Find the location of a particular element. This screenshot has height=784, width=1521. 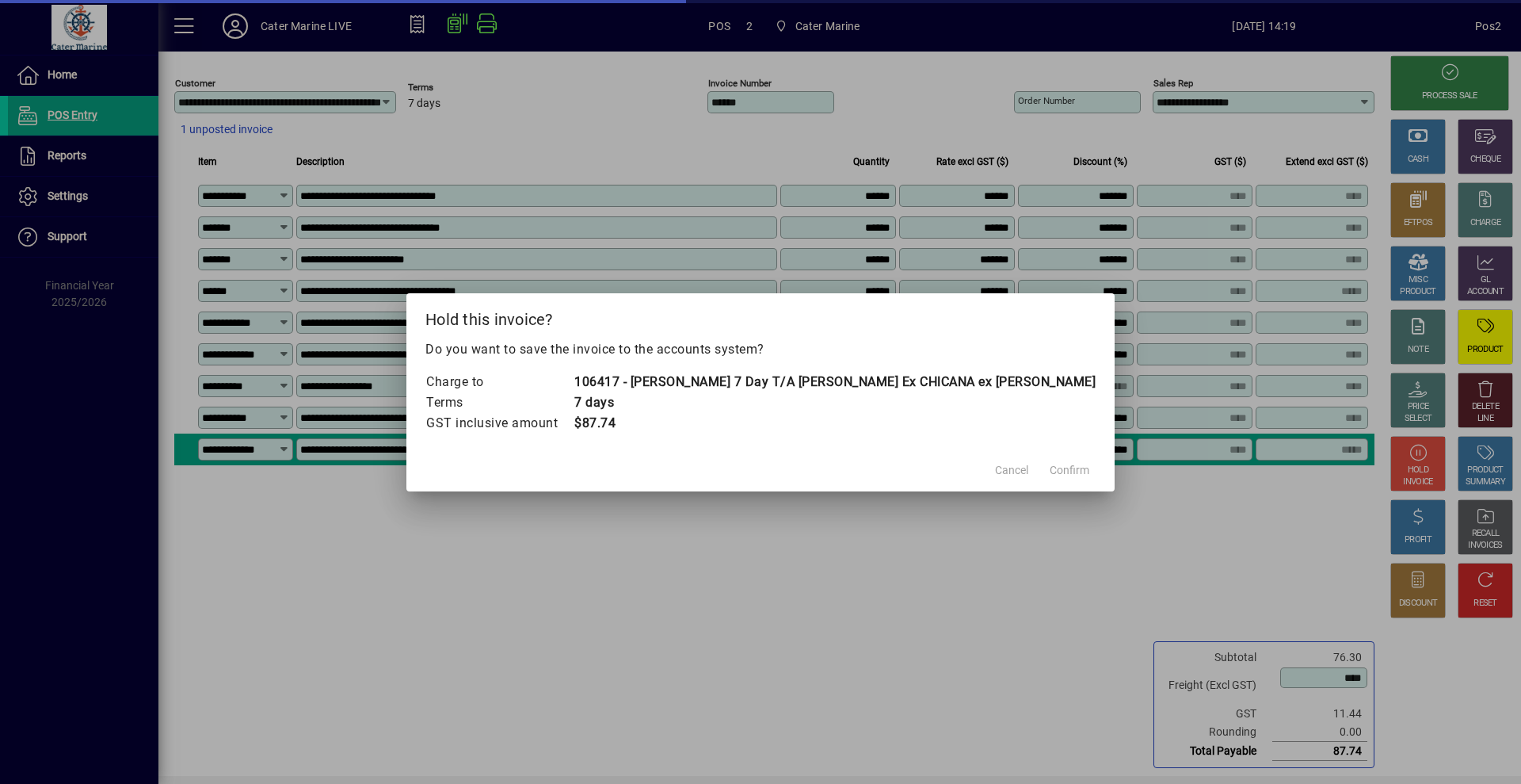

td: GST inclusive amount is located at coordinates (499, 423).